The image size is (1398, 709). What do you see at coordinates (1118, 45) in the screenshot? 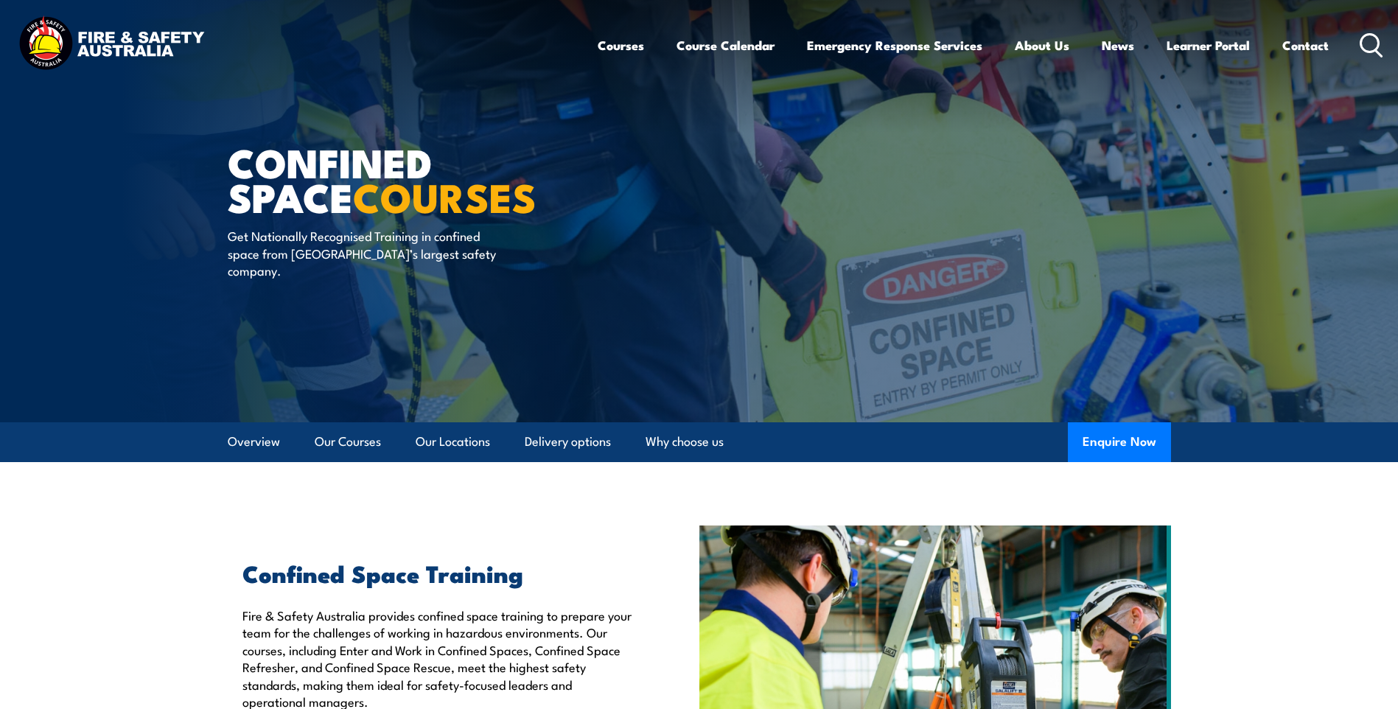
I see `a: News` at bounding box center [1118, 45].